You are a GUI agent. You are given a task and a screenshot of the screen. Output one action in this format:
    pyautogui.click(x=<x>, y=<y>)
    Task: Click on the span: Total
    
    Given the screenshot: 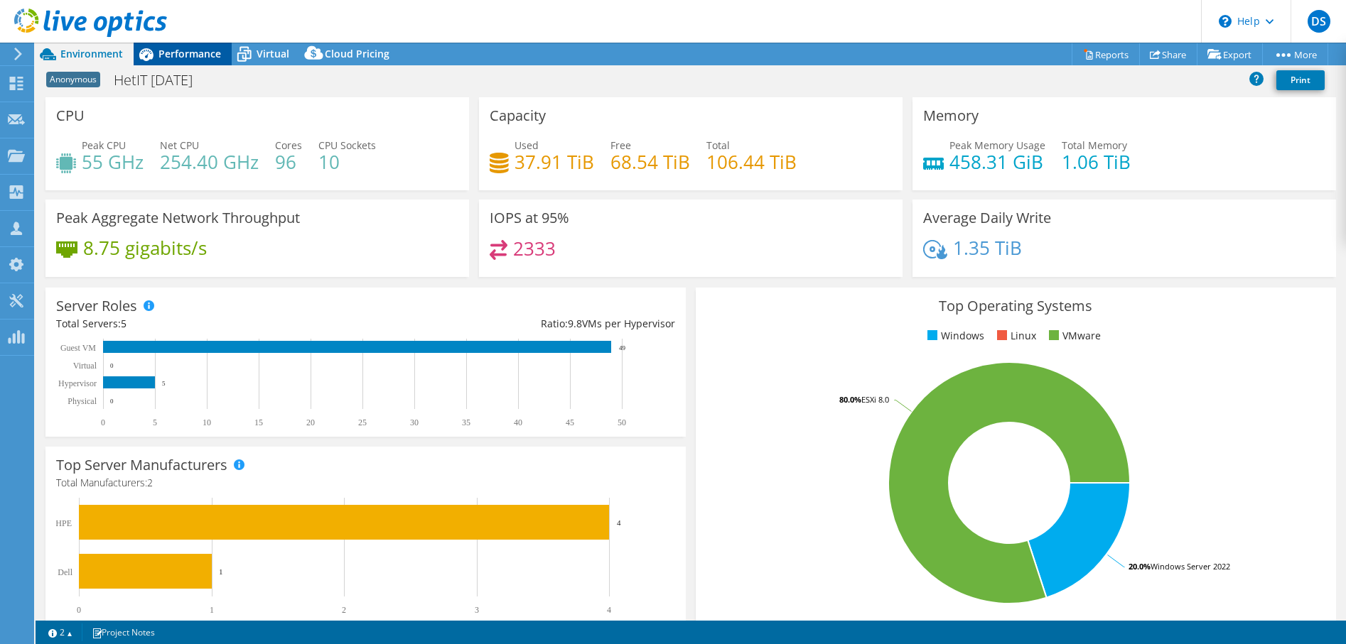 What is the action you would take?
    pyautogui.click(x=718, y=145)
    